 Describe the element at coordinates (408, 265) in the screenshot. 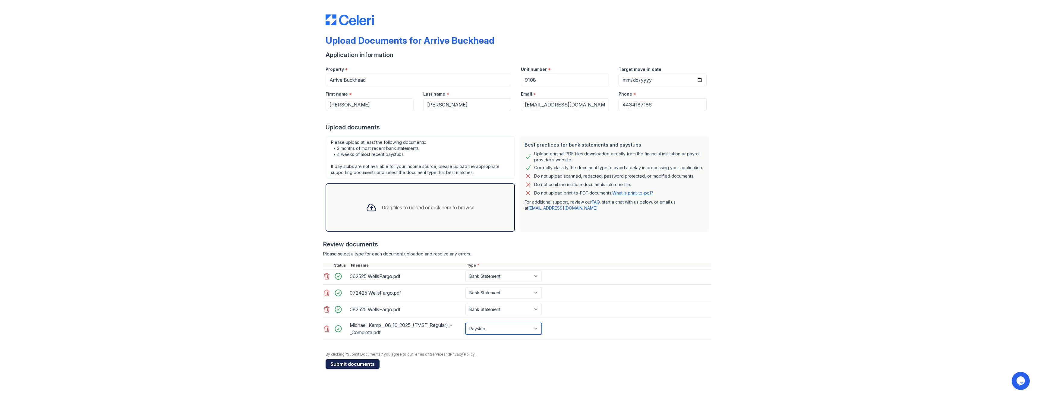

I see `div: Filename` at that location.